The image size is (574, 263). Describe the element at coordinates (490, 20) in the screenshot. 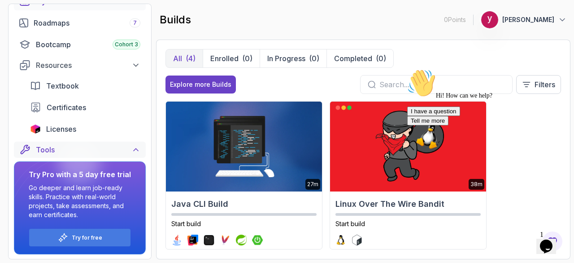

I see `img: user profile image` at that location.